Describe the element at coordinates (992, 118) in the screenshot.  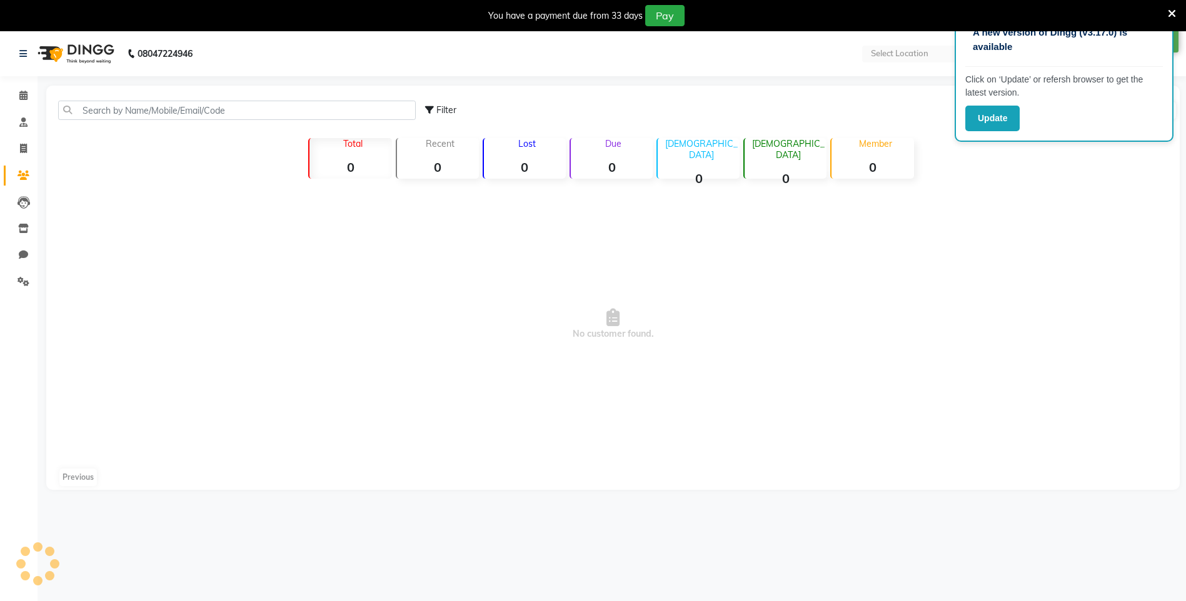
I see `button: Update` at that location.